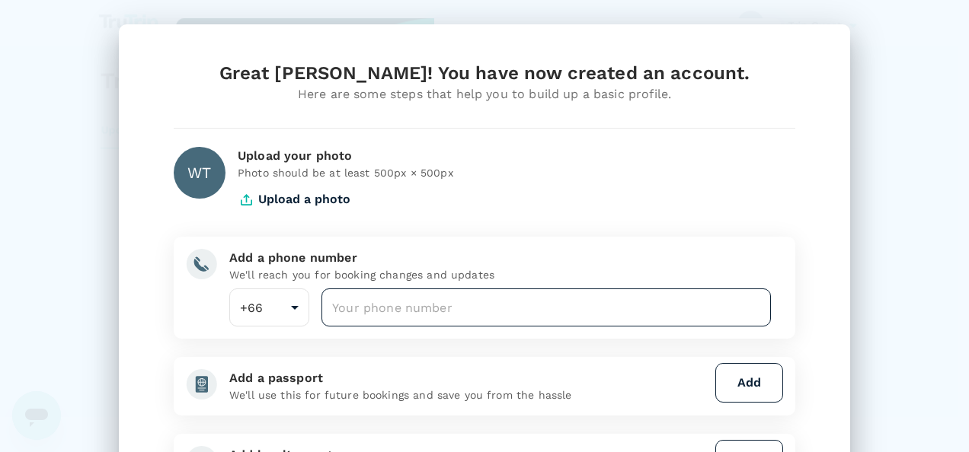 The image size is (969, 452). I want to click on img: add-passport, so click(201, 385).